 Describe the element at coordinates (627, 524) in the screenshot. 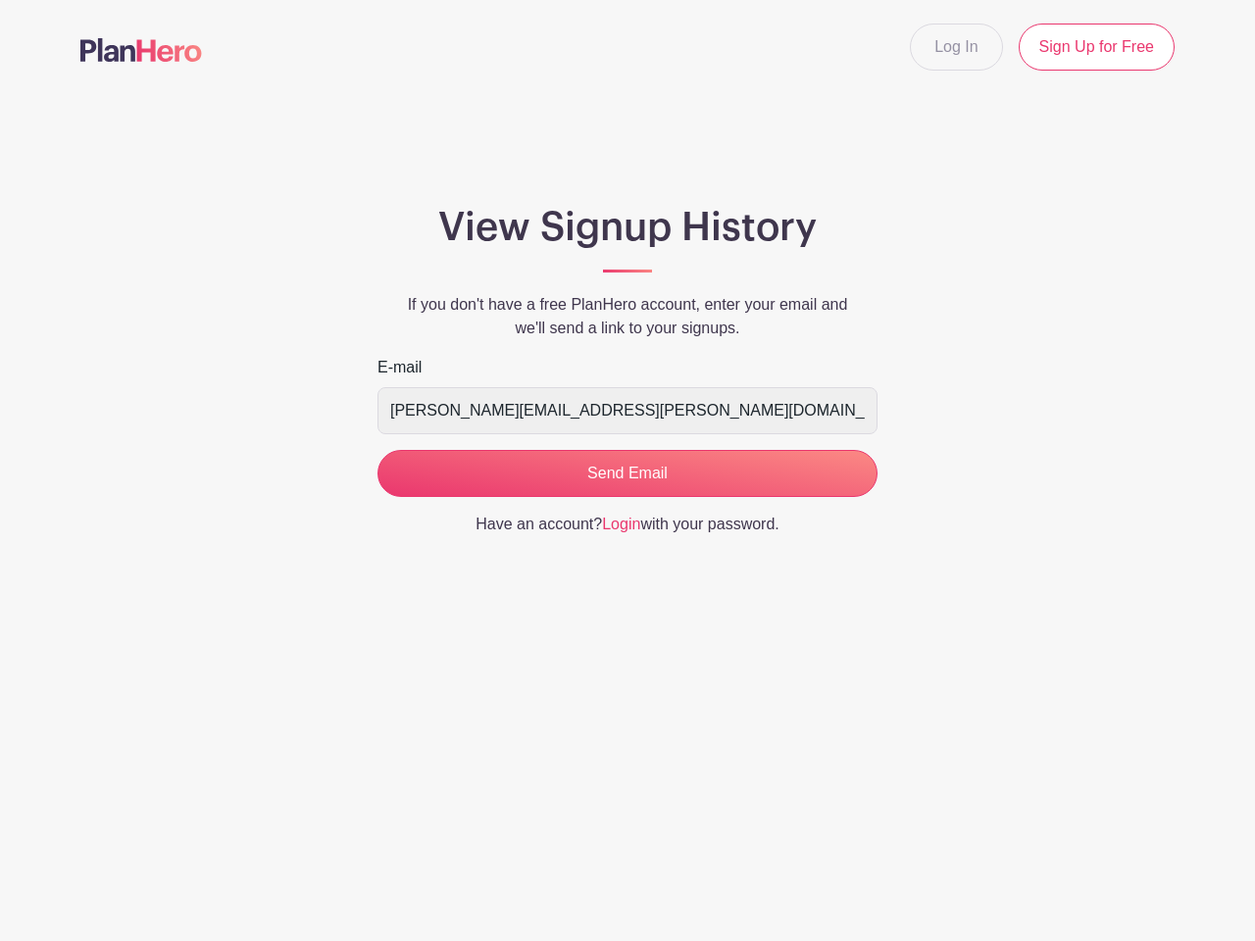

I see `p: Have an account? with your password.` at that location.